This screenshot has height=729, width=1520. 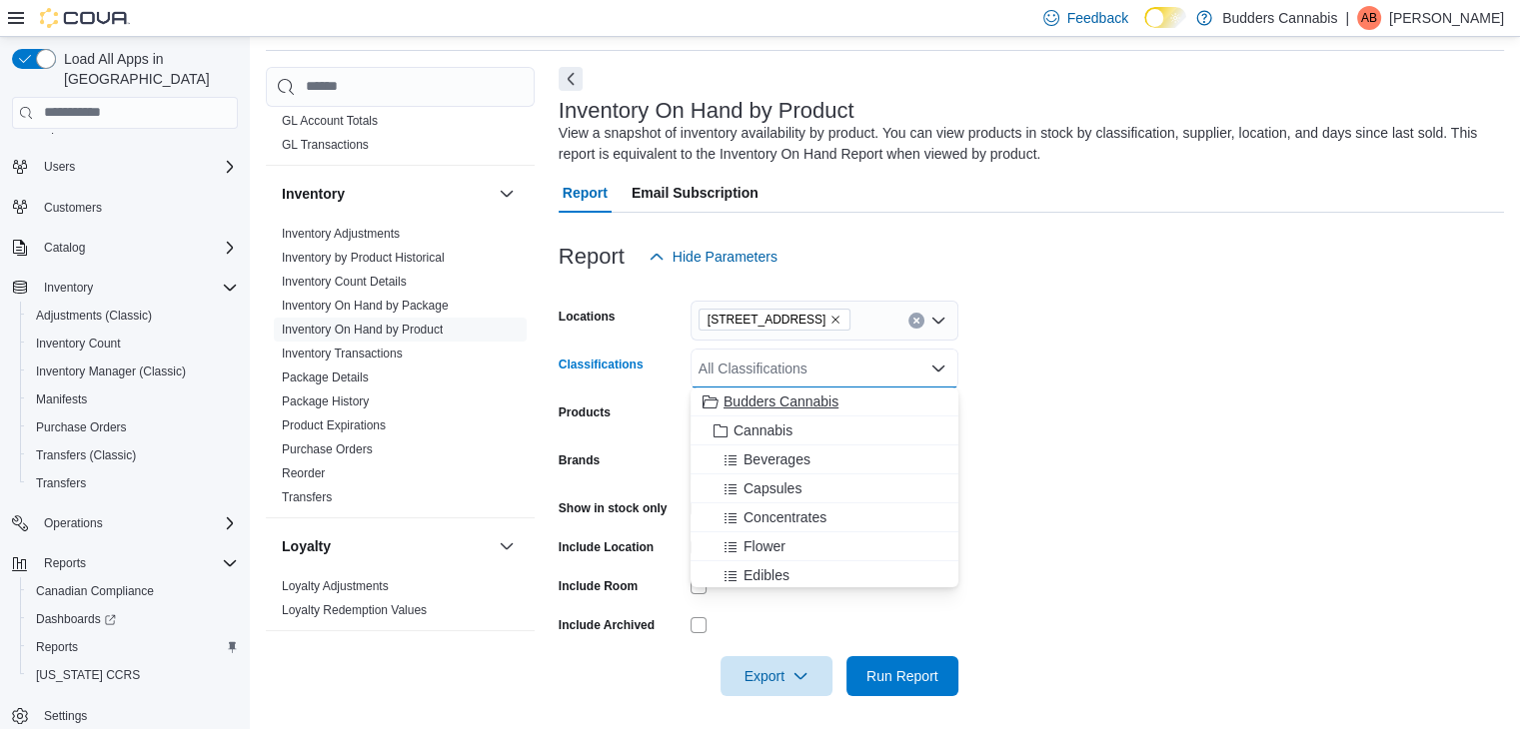 What do you see at coordinates (313, 194) in the screenshot?
I see `h3: Inventory` at bounding box center [313, 194].